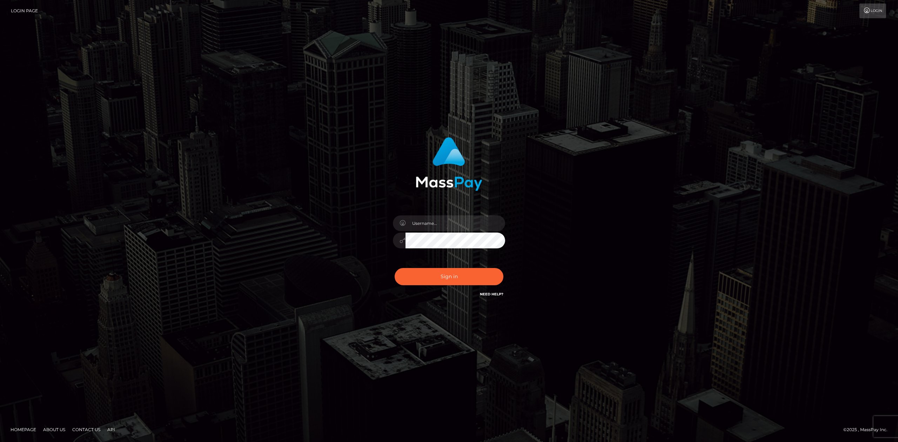  I want to click on input: Username..., so click(455, 223).